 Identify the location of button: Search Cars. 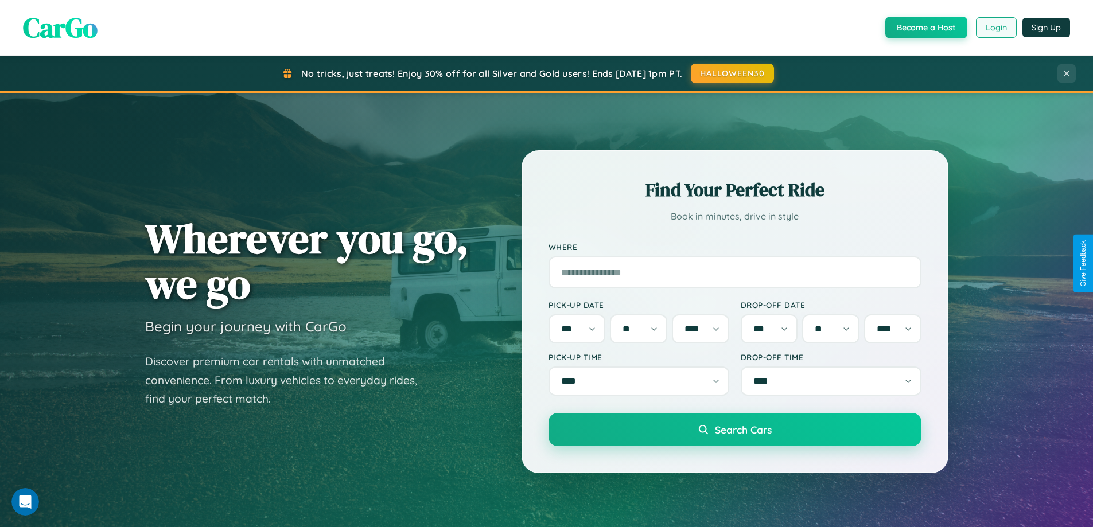
(735, 430).